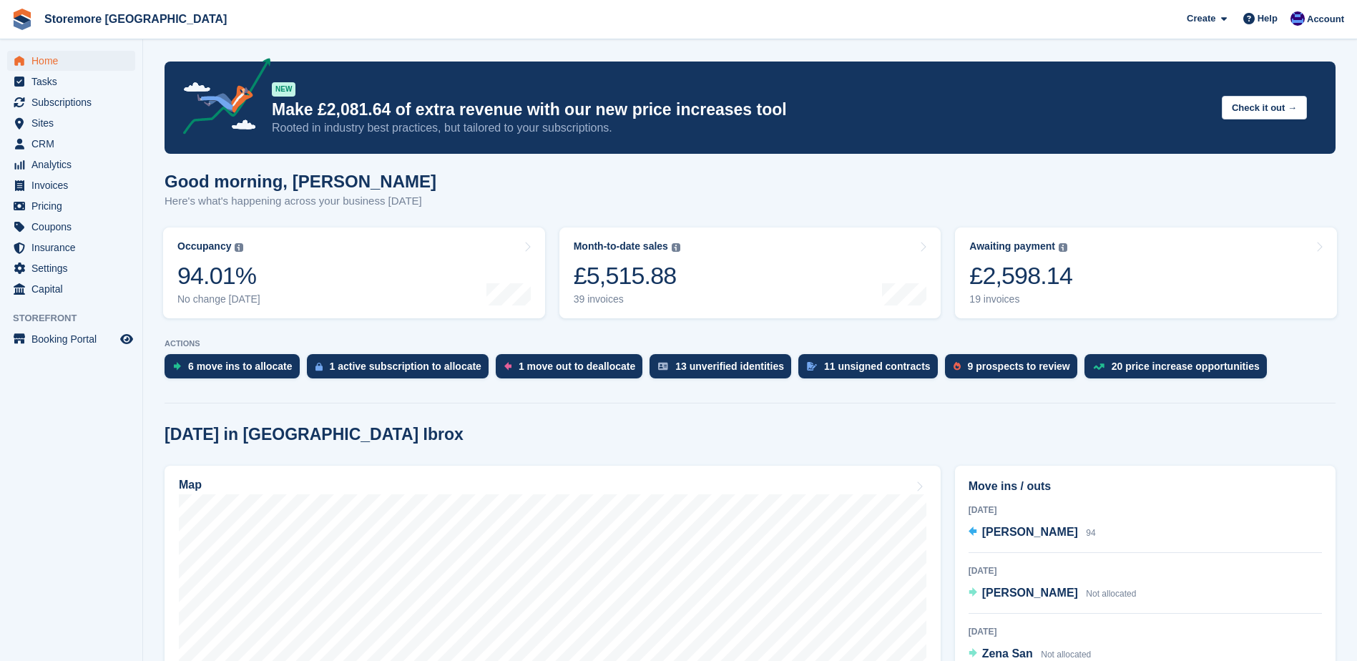  What do you see at coordinates (74, 289) in the screenshot?
I see `span: Capital` at bounding box center [74, 289].